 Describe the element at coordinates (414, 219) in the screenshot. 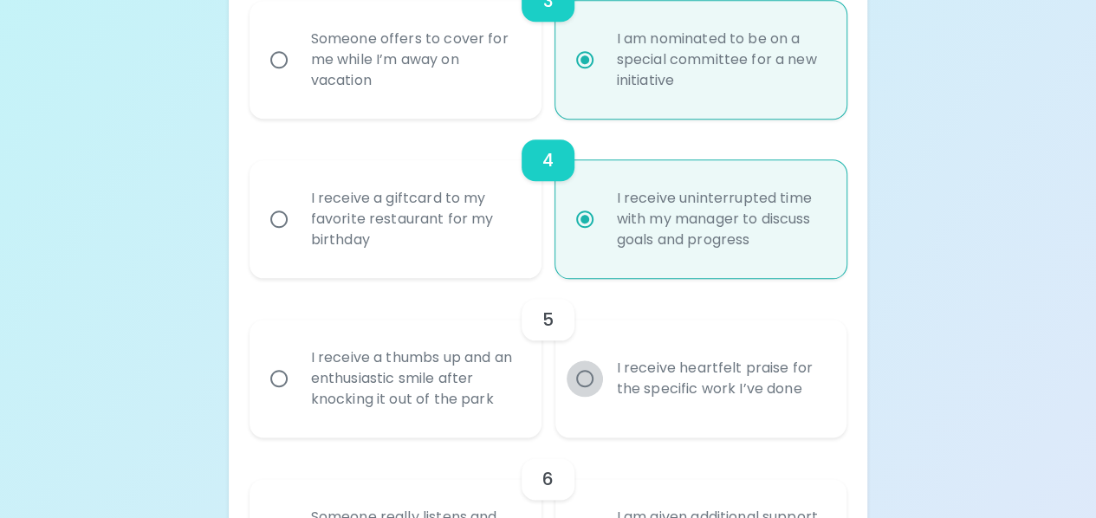

I see `div: I receive a giftcard to my favorite restaurant for my birthday` at that location.